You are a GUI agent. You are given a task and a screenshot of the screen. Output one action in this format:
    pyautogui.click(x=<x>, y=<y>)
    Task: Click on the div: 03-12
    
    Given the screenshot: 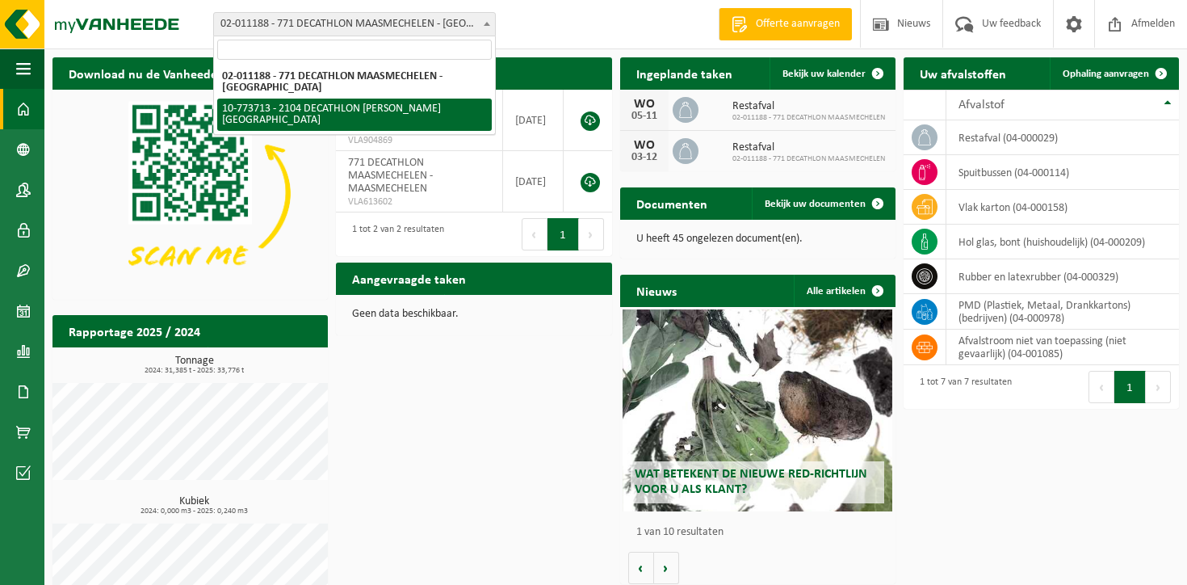 What is the action you would take?
    pyautogui.click(x=644, y=157)
    